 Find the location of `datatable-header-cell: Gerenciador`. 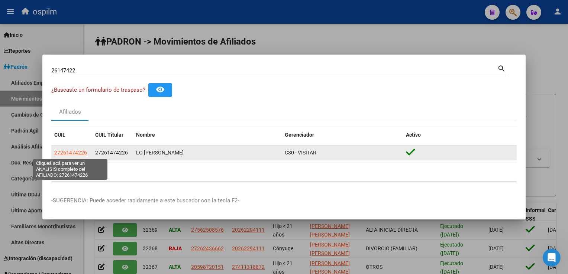

datatable-header-cell: Gerenciador is located at coordinates (342, 135).